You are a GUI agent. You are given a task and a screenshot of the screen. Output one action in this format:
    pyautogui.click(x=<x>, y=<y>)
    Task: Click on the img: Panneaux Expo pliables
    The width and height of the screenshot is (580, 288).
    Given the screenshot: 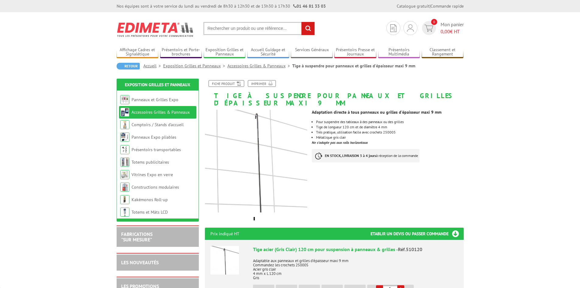 What is the action you would take?
    pyautogui.click(x=125, y=137)
    